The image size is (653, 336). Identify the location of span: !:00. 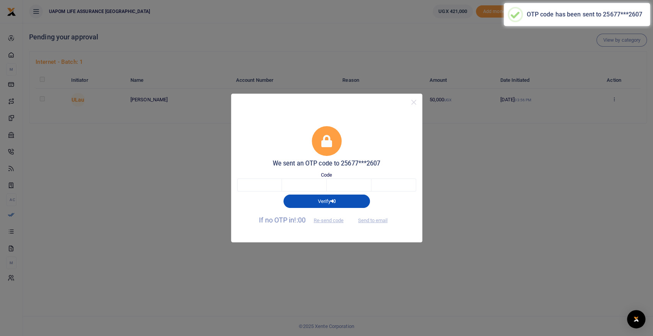
(299, 220).